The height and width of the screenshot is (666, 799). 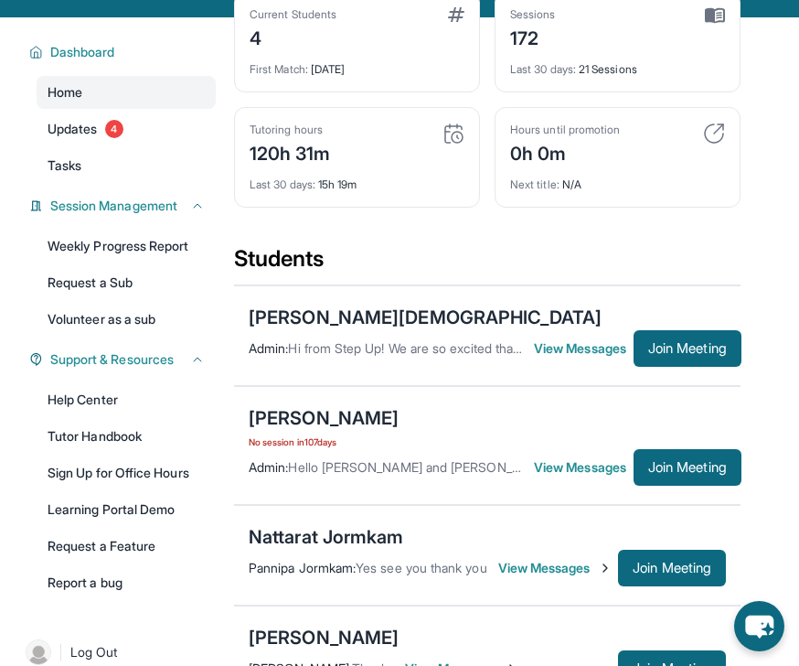 I want to click on a: Help Center, so click(x=126, y=400).